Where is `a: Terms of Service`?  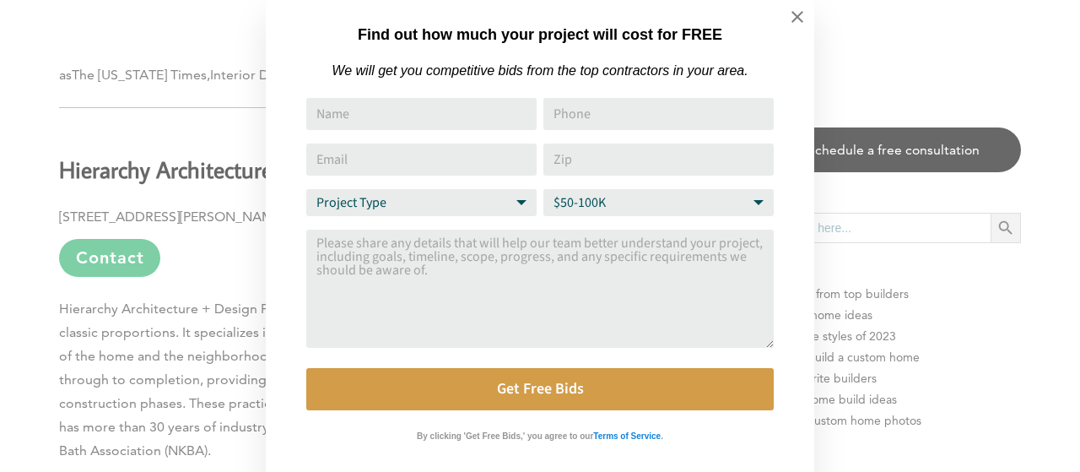
a: Terms of Service is located at coordinates (627, 434).